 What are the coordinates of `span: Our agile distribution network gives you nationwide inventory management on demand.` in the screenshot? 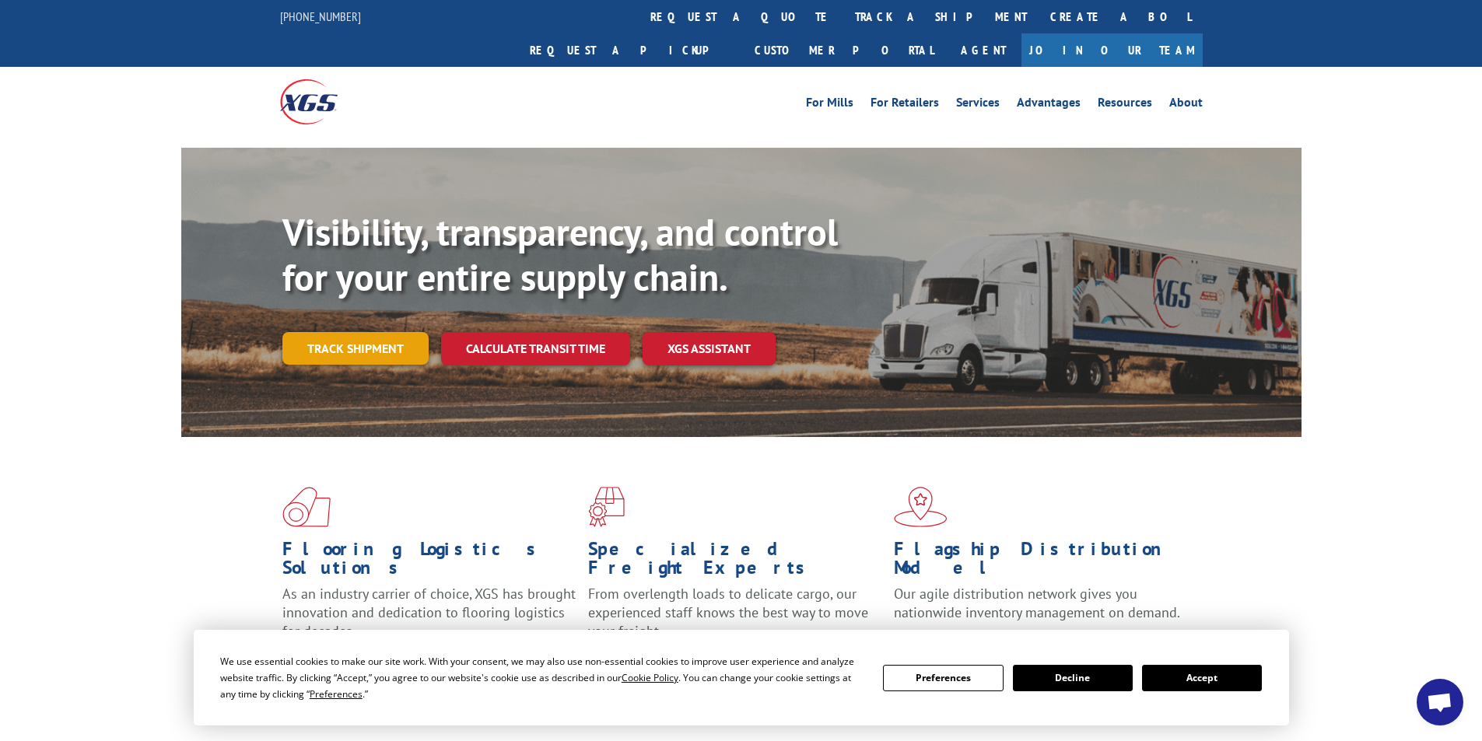 It's located at (1037, 603).